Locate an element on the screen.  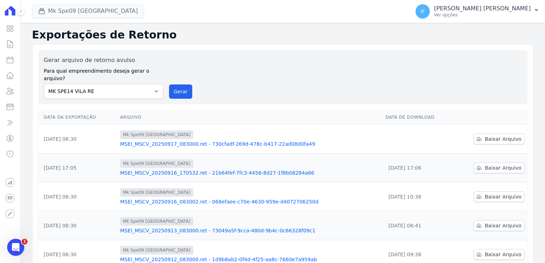
p: Ver opções is located at coordinates (482, 15).